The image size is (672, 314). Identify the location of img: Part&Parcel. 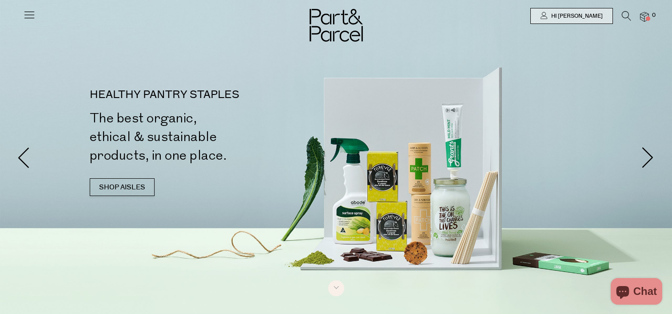
(336, 25).